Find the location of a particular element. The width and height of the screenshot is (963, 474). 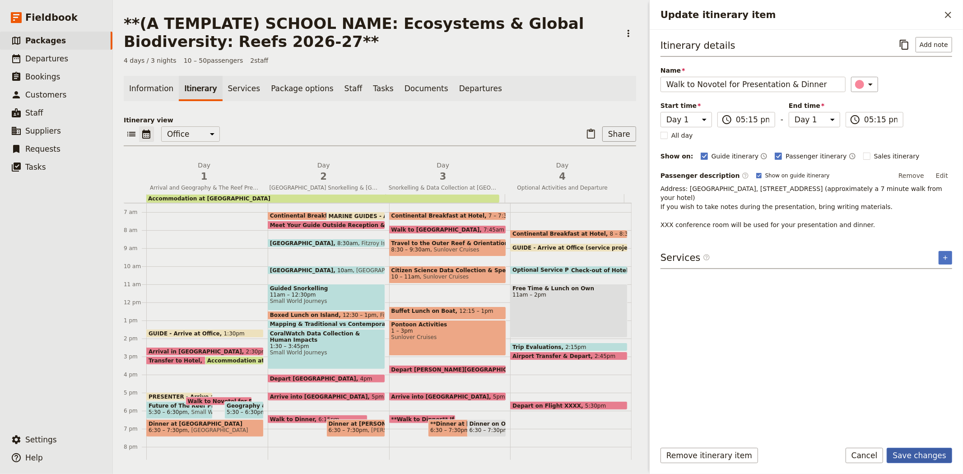

div: Continental Breakfast at Hotel7 – 7:30am is located at coordinates (448, 216).